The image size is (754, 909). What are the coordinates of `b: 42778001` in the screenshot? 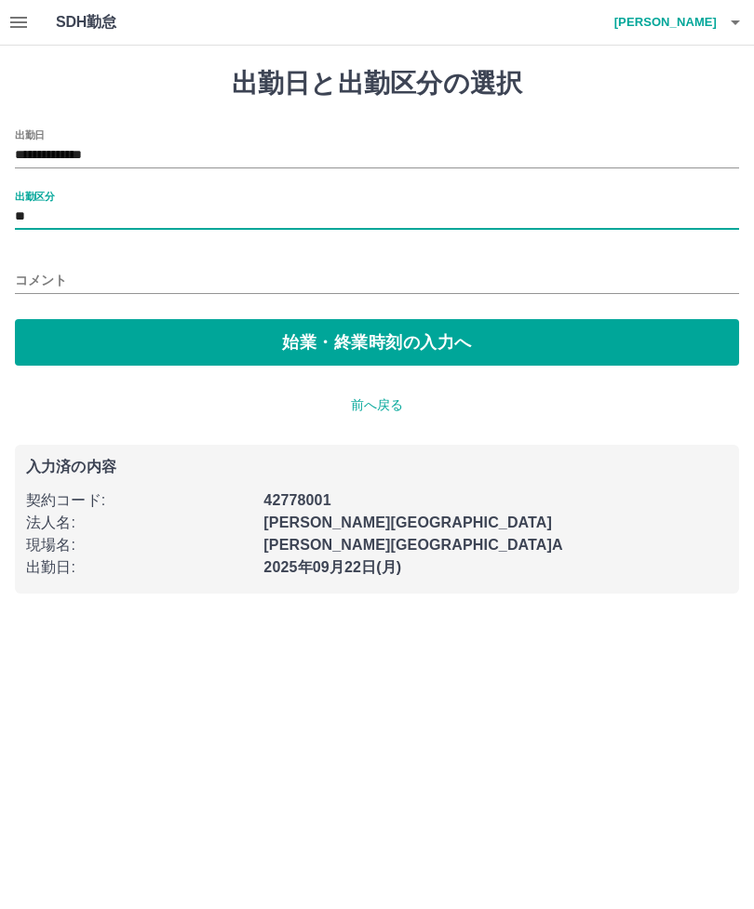 It's located at (297, 500).